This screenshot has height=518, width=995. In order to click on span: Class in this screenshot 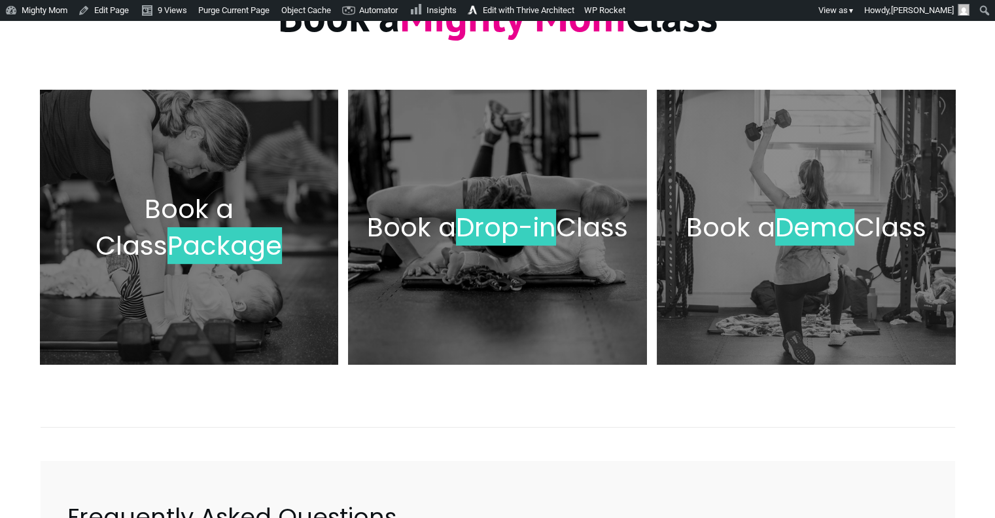, I will do `click(890, 227)`.